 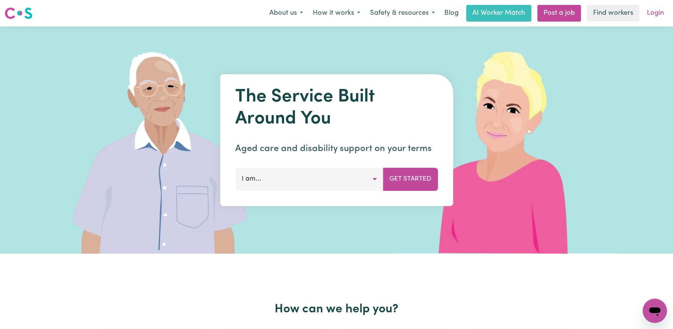 I want to click on a: AI Worker Match, so click(x=499, y=13).